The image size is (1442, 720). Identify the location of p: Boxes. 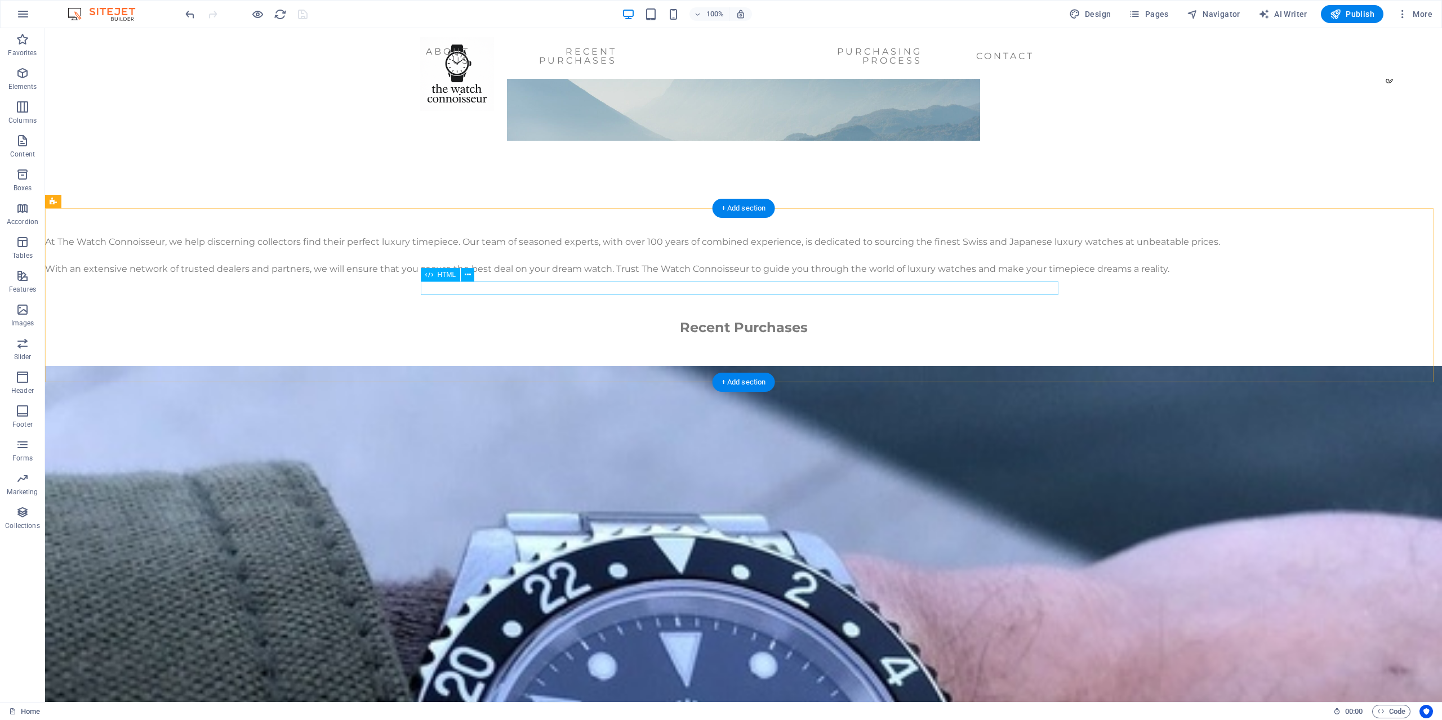
(23, 188).